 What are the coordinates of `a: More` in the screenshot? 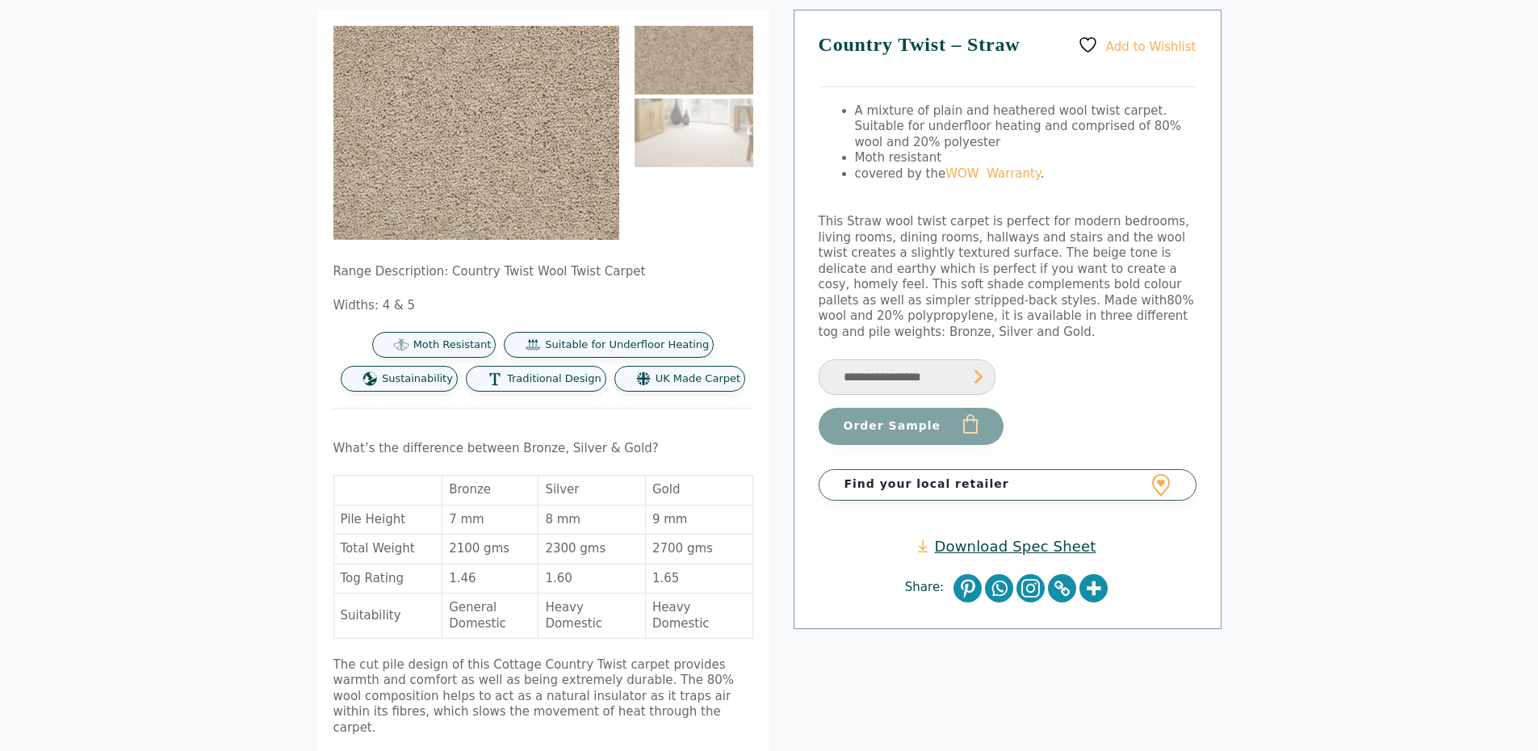 It's located at (1093, 588).